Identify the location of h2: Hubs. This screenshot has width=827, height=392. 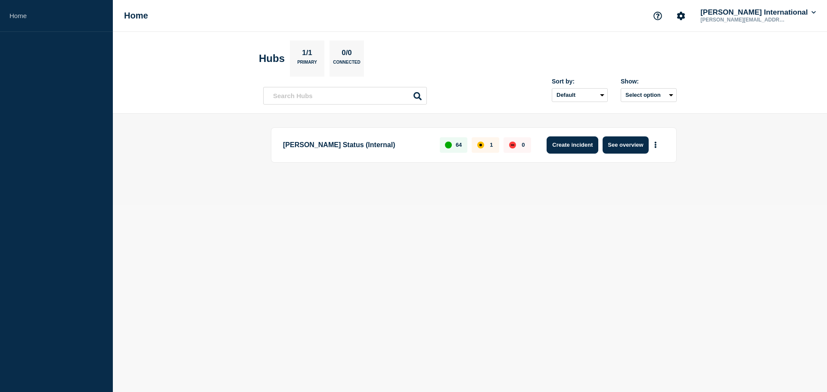
(272, 59).